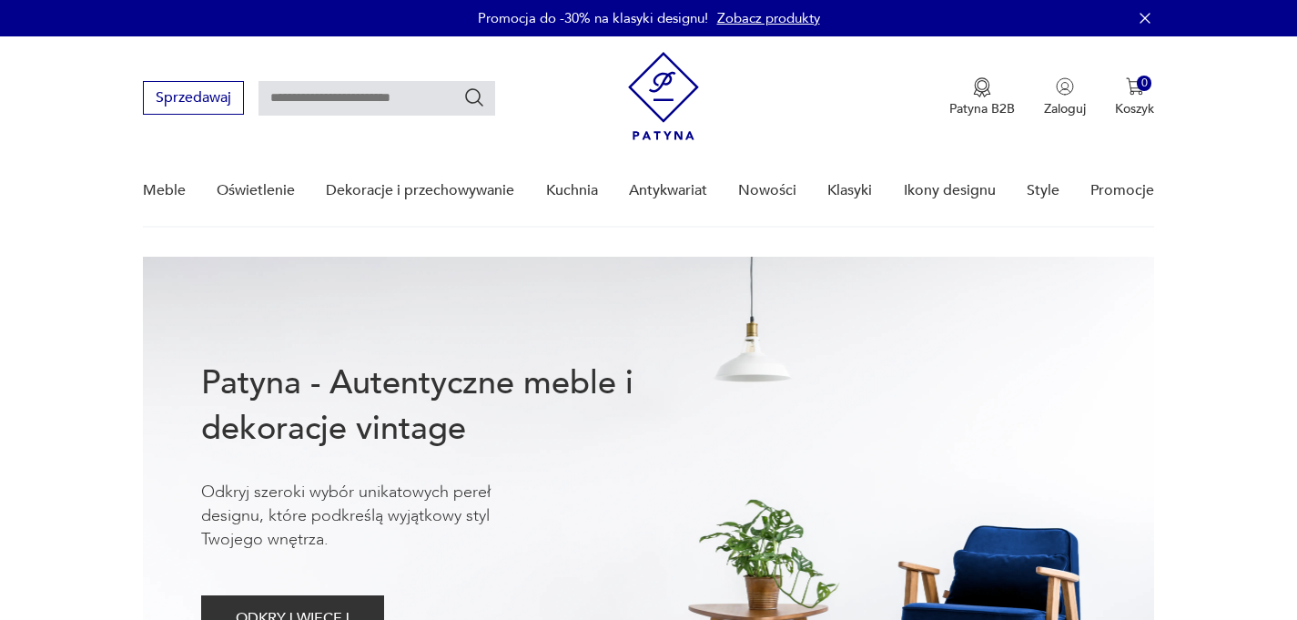 This screenshot has width=1297, height=620. I want to click on button: Sprzedawaj, so click(193, 97).